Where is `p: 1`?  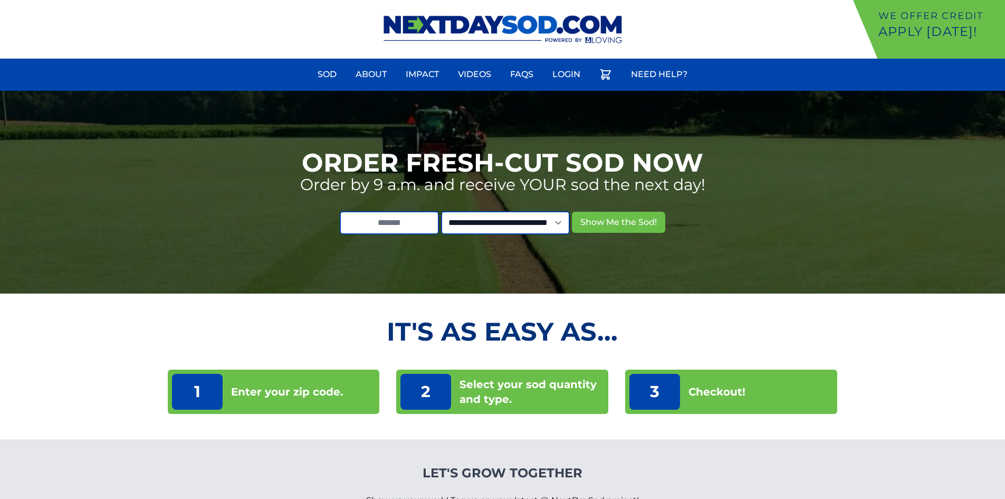 p: 1 is located at coordinates (197, 392).